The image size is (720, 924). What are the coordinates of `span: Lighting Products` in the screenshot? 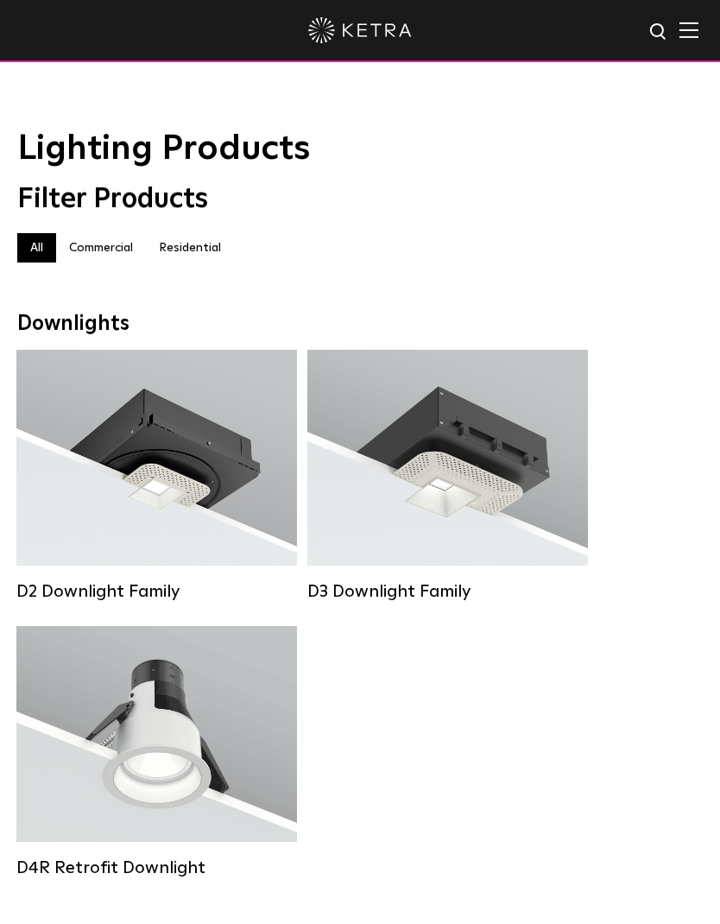 It's located at (163, 149).